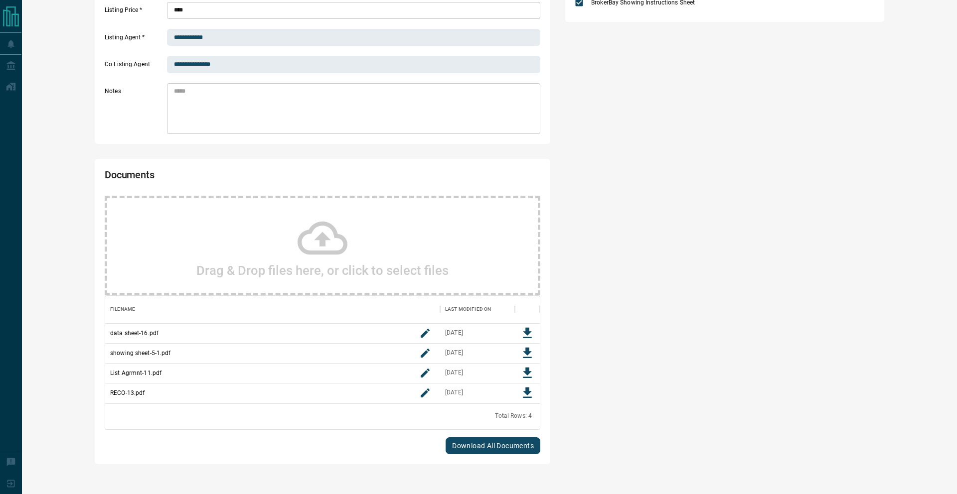 The image size is (957, 494). Describe the element at coordinates (135, 67) in the screenshot. I see `label: Co Listing Agent` at that location.